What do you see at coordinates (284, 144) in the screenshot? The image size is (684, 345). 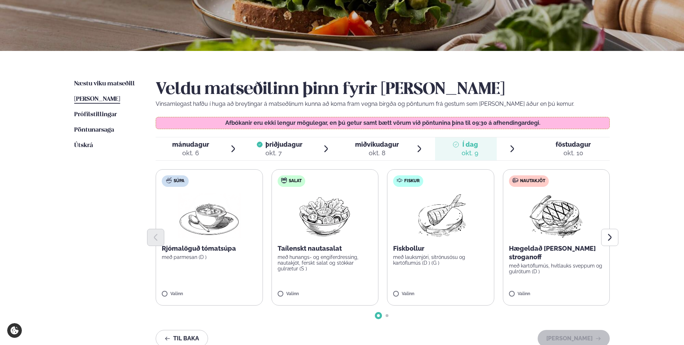 I see `span: þriðjudagur` at bounding box center [284, 144].